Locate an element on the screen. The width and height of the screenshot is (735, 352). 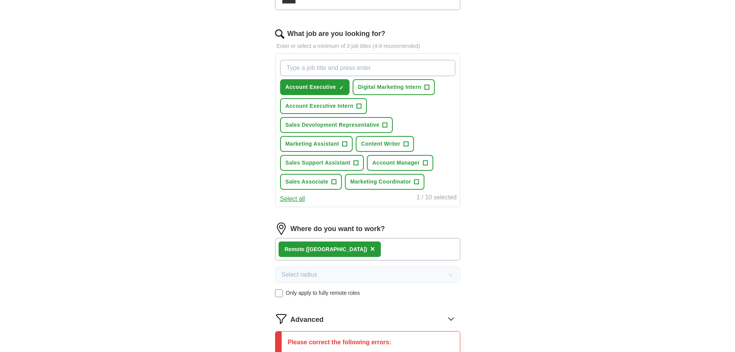
p: Please correct the following errors: is located at coordinates (340, 342).